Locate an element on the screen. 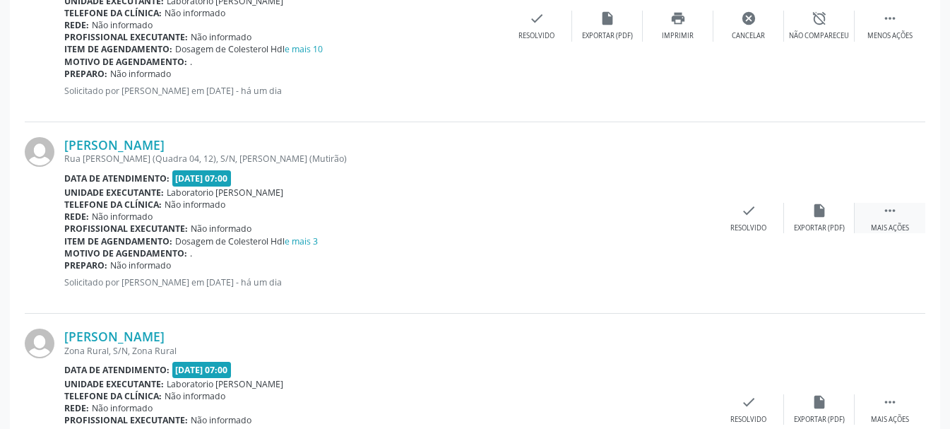 The image size is (950, 429). div: Não compareceu is located at coordinates (819, 36).